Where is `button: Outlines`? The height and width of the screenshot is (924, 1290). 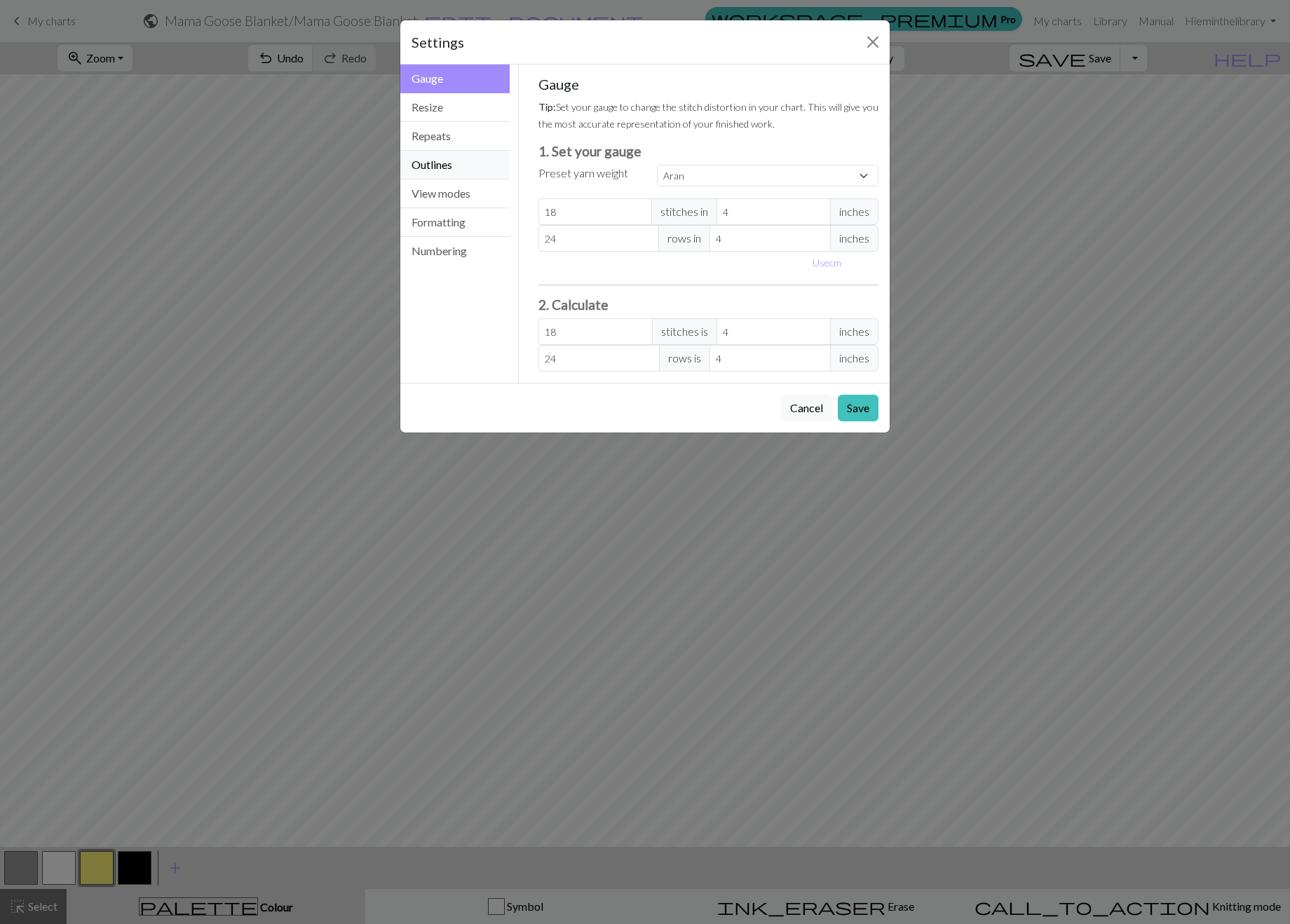 button: Outlines is located at coordinates (455, 165).